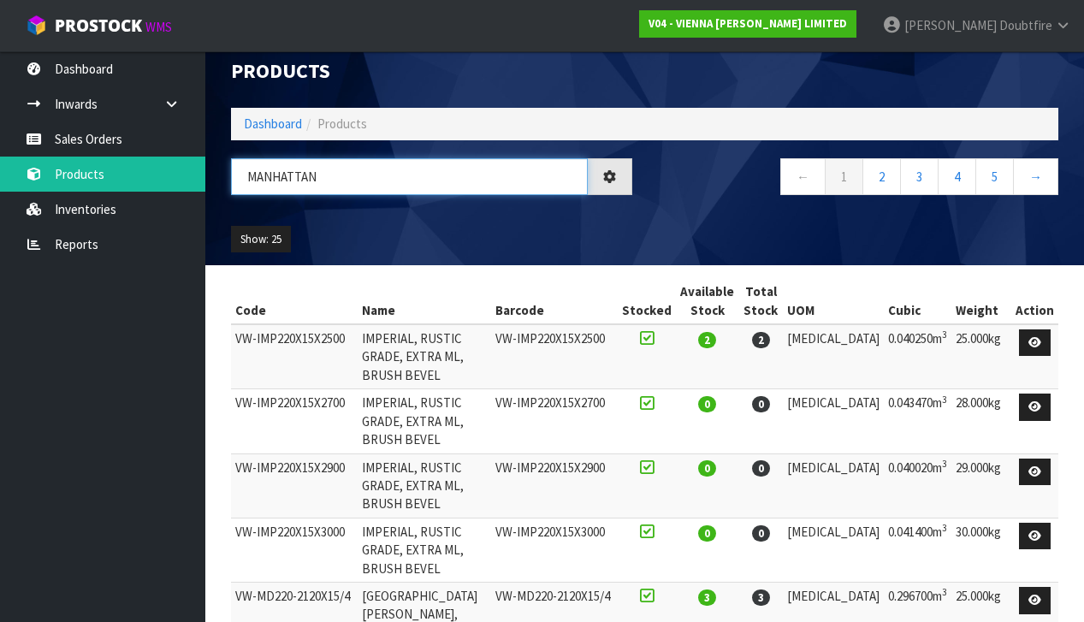 This screenshot has width=1084, height=622. I want to click on th: UOM, so click(833, 301).